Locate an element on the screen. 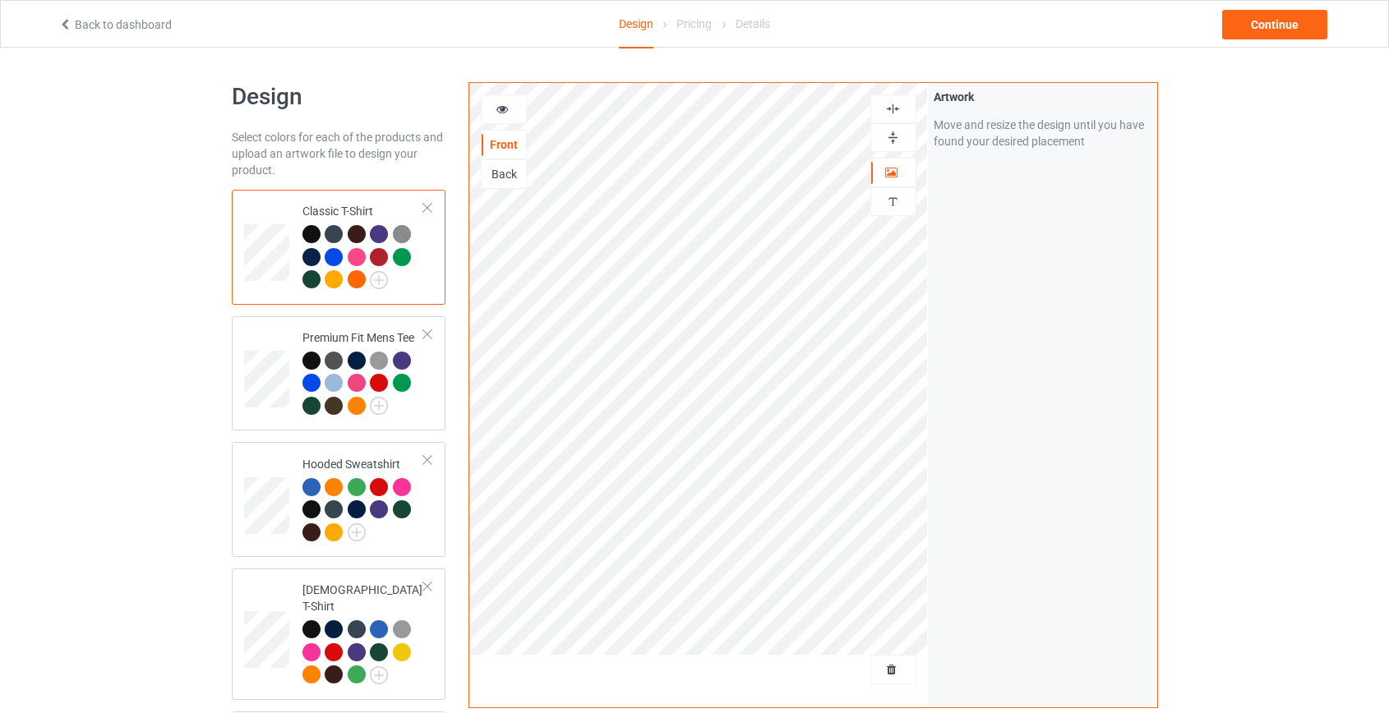  div: Design is located at coordinates (636, 25).